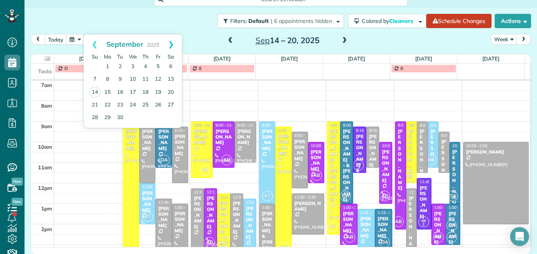  I want to click on span: Cleaners, so click(402, 21).